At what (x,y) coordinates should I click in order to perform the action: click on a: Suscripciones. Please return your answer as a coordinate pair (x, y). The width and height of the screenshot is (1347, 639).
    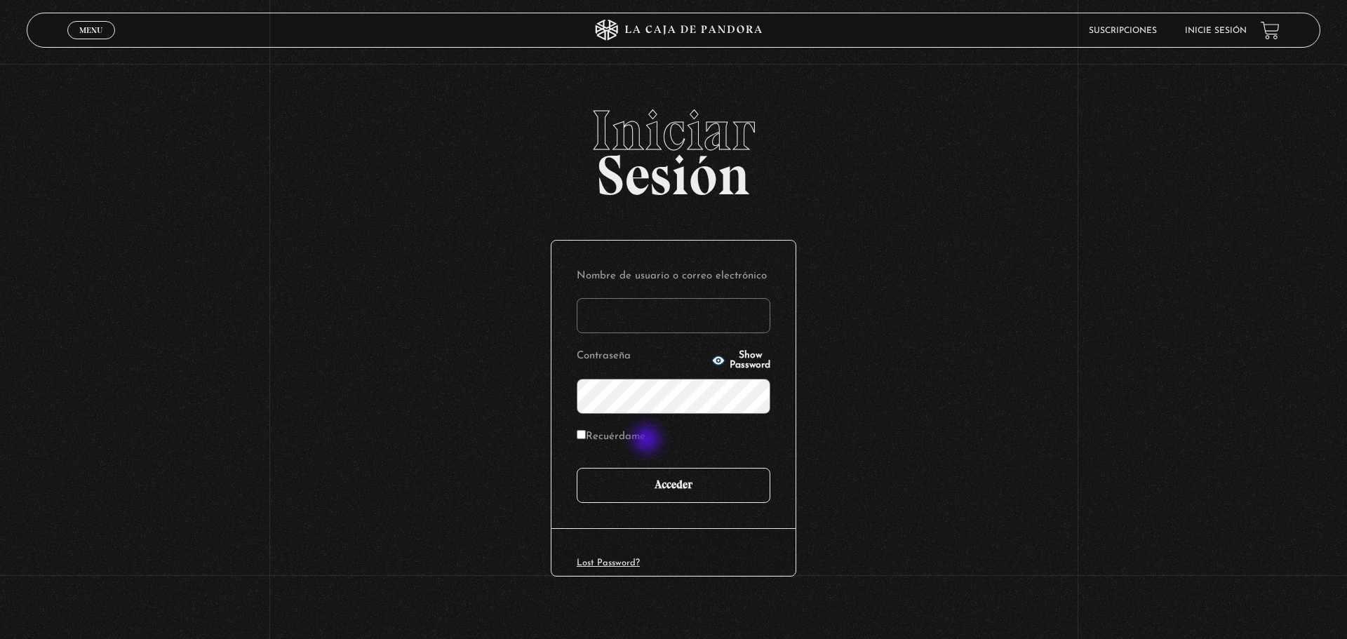
    Looking at the image, I should click on (1123, 31).